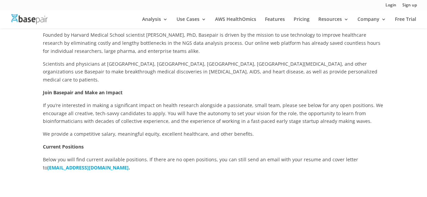  Describe the element at coordinates (301, 23) in the screenshot. I see `a: Pricing` at that location.